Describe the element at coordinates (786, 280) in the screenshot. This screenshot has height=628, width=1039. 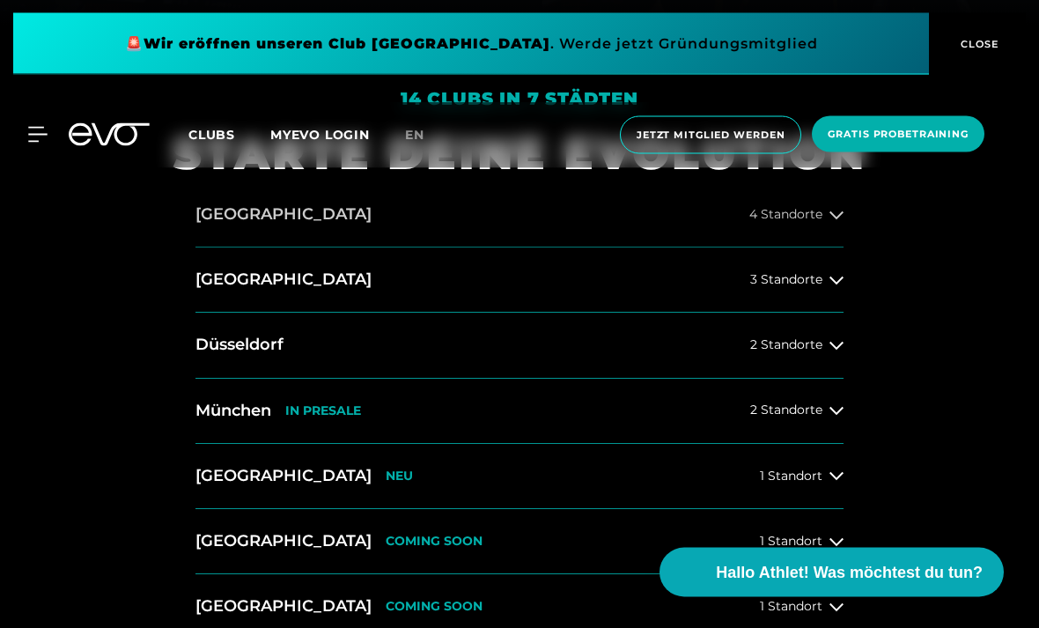
I see `span: 3 Standorte` at that location.